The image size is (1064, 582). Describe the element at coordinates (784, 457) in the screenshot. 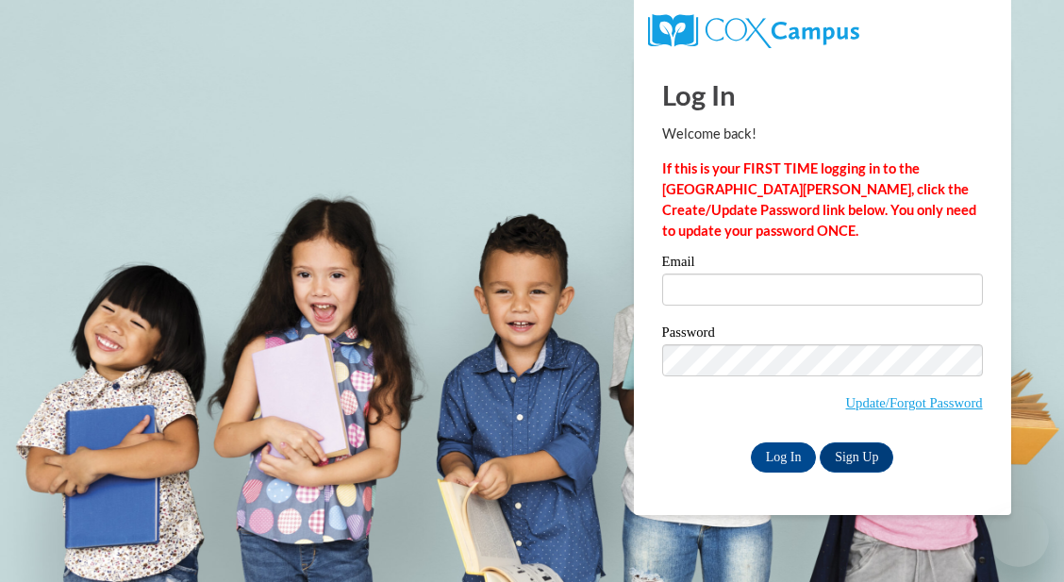

I see `input: Log In` at that location.